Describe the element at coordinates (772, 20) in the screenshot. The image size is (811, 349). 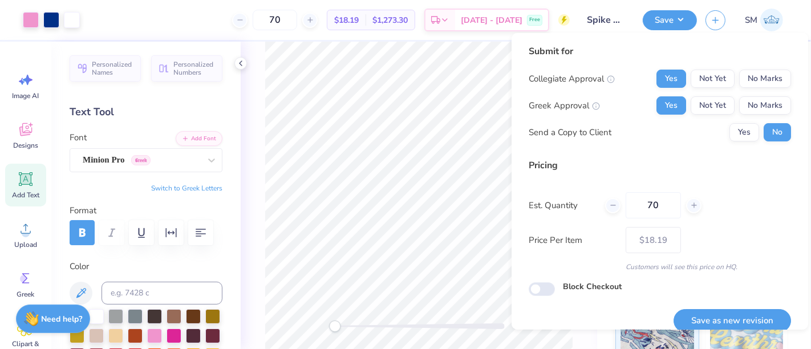
I see `img: Shruthi Mohan` at that location.